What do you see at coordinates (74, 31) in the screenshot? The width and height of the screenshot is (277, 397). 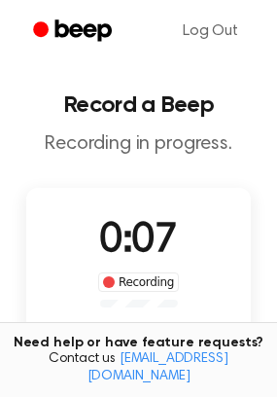 I see `a: Beep` at bounding box center [74, 31].